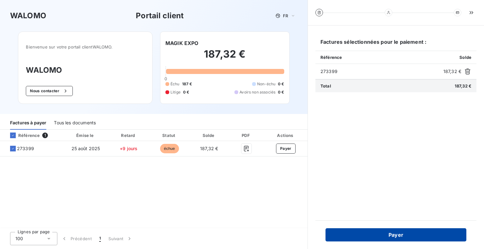 The image size is (484, 249). What do you see at coordinates (85, 47) in the screenshot?
I see `span: Bienvenue sur votre portail client WALOMO .` at bounding box center [85, 47].